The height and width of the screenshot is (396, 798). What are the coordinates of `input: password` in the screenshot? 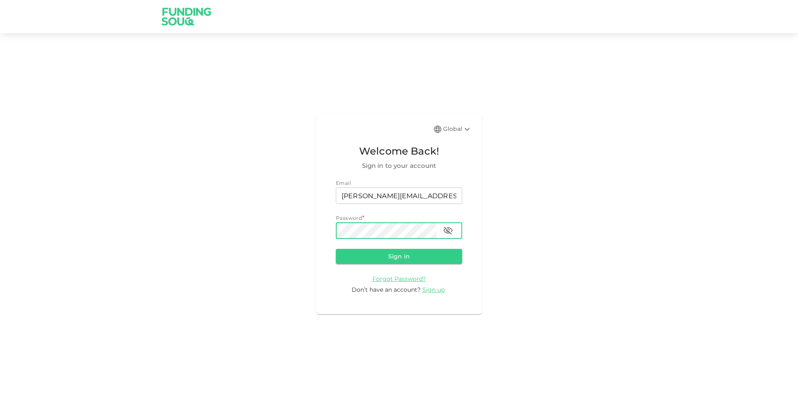 It's located at (386, 231).